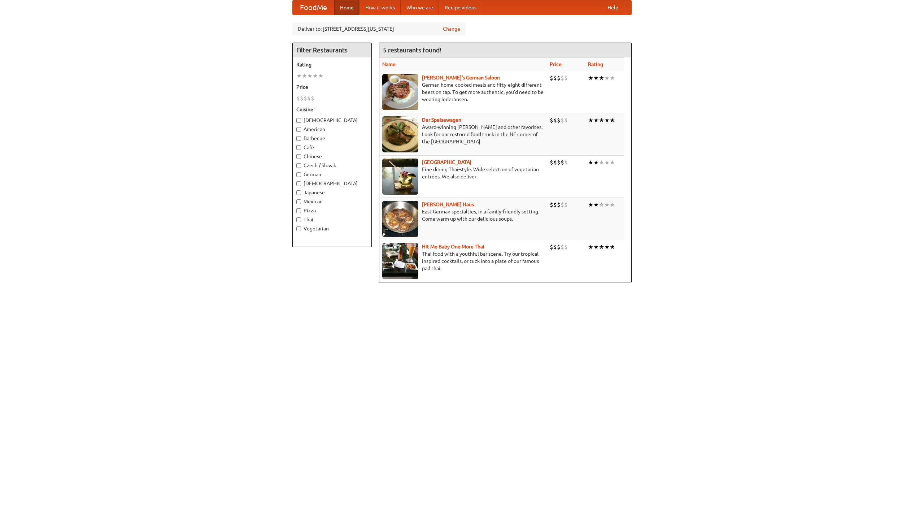 The width and height of the screenshot is (924, 511). Describe the element at coordinates (298, 192) in the screenshot. I see `input: Japanese` at that location.